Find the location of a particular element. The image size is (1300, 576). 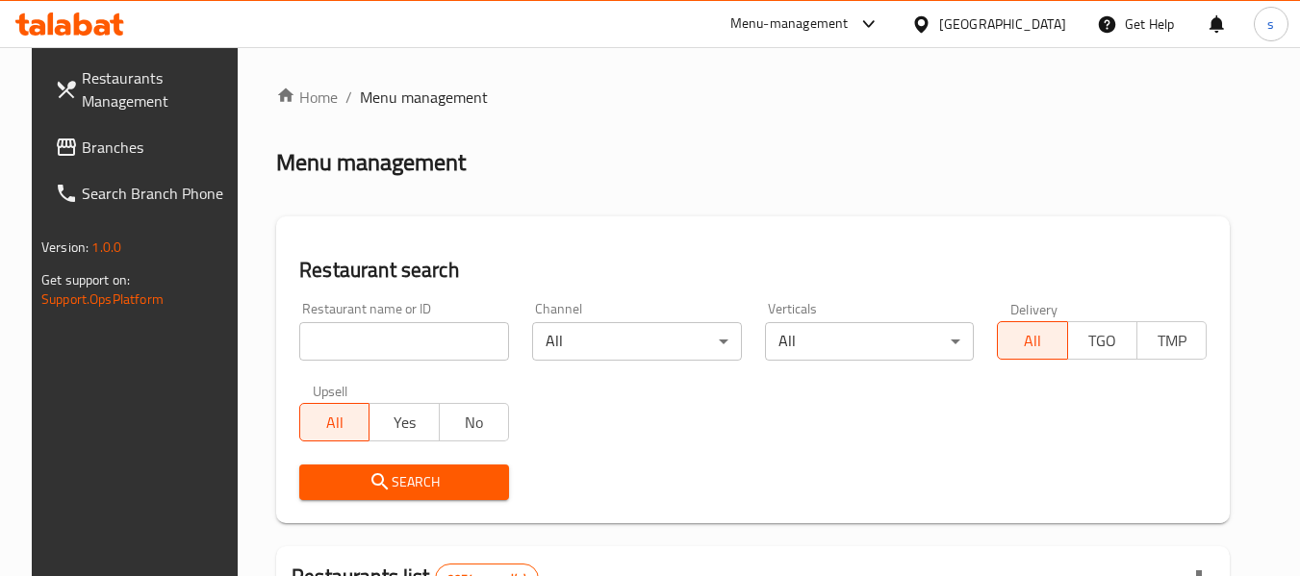

a: Restaurants Management is located at coordinates (144, 89).